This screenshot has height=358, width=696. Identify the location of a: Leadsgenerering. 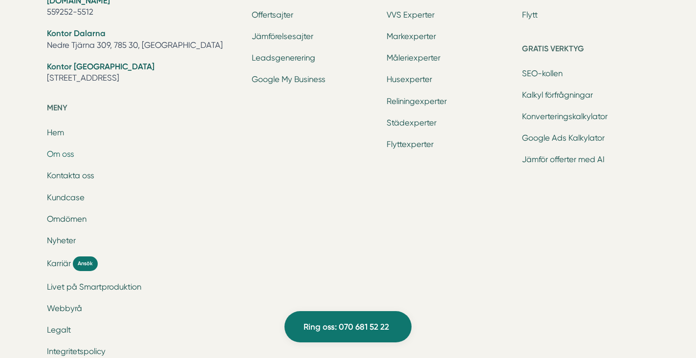
(283, 58).